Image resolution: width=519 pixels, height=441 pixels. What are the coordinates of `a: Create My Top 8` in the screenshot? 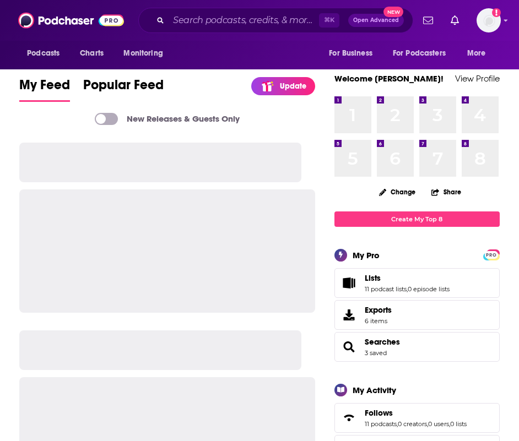 It's located at (417, 219).